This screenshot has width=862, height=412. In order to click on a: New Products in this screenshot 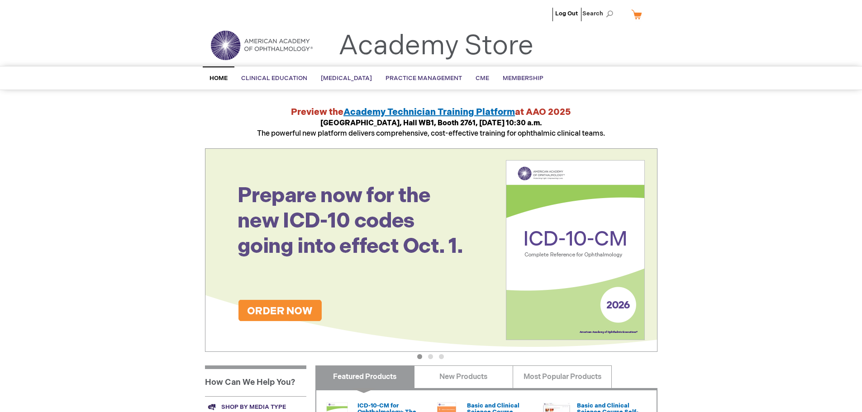, I will do `click(463, 377)`.